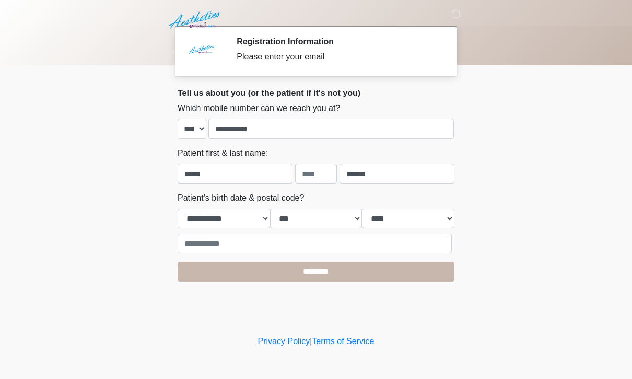 This screenshot has height=379, width=632. I want to click on h2: Tell us about you (or the patient if it's not you), so click(316, 93).